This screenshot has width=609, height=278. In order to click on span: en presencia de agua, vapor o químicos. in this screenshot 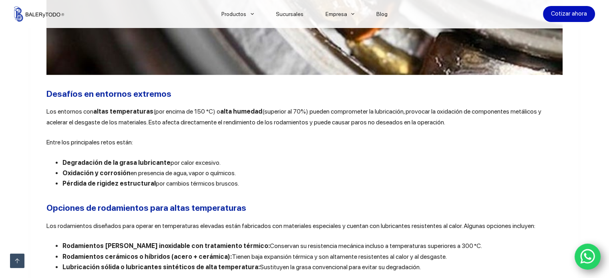, I will do `click(183, 173)`.